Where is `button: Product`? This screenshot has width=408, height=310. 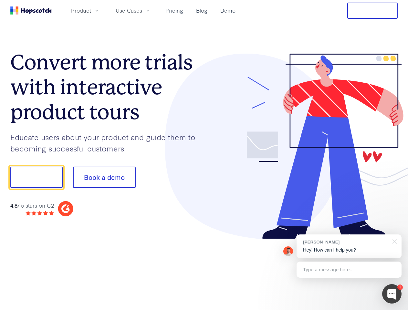 button: Product is located at coordinates (86, 10).